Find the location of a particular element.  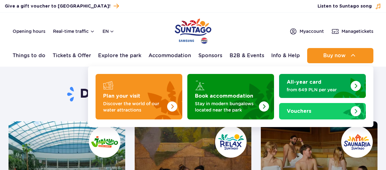

span: My account is located at coordinates (312, 31).